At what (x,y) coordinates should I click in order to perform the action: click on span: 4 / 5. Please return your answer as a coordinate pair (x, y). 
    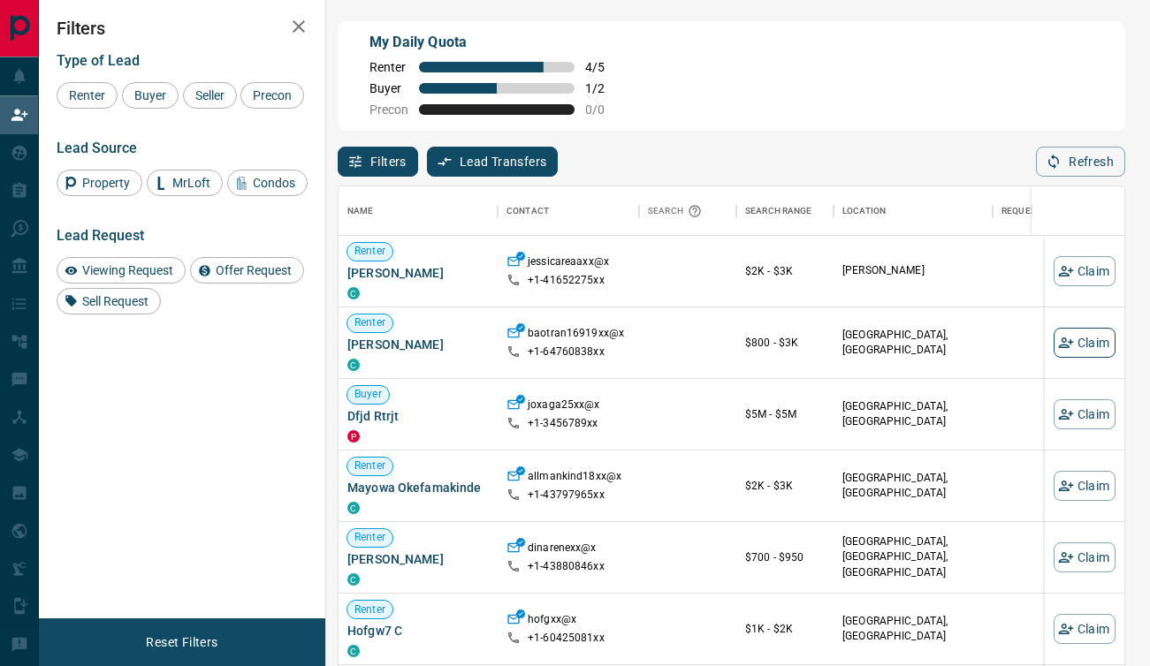
    Looking at the image, I should click on (605, 67).